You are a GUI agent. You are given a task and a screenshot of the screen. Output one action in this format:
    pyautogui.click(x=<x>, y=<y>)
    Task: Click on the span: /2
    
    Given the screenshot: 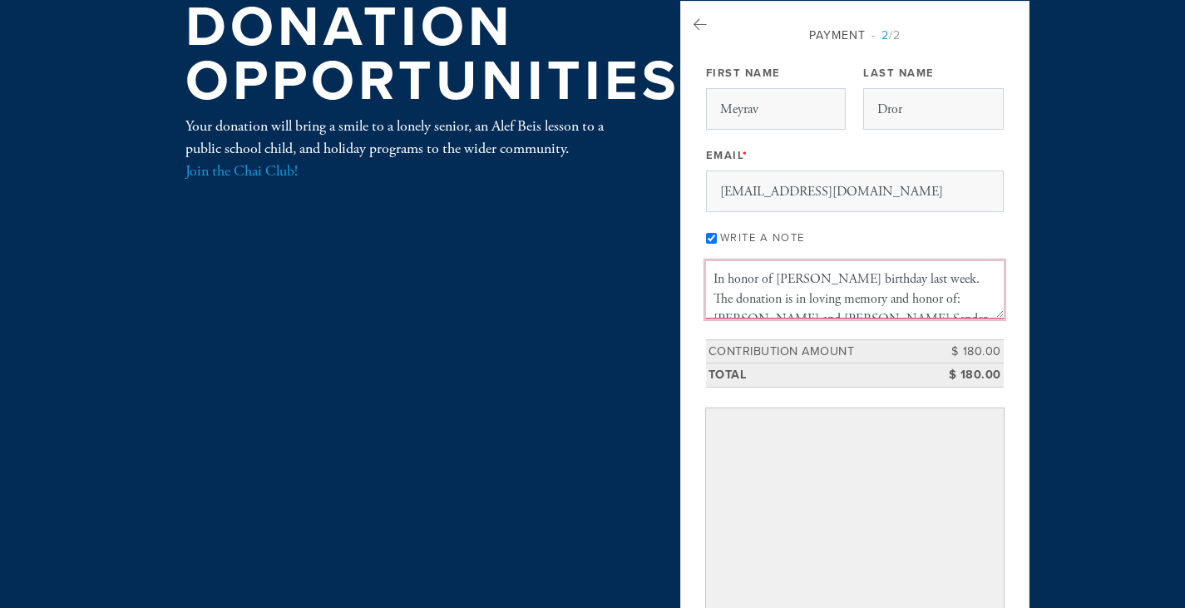 What is the action you would take?
    pyautogui.click(x=886, y=35)
    